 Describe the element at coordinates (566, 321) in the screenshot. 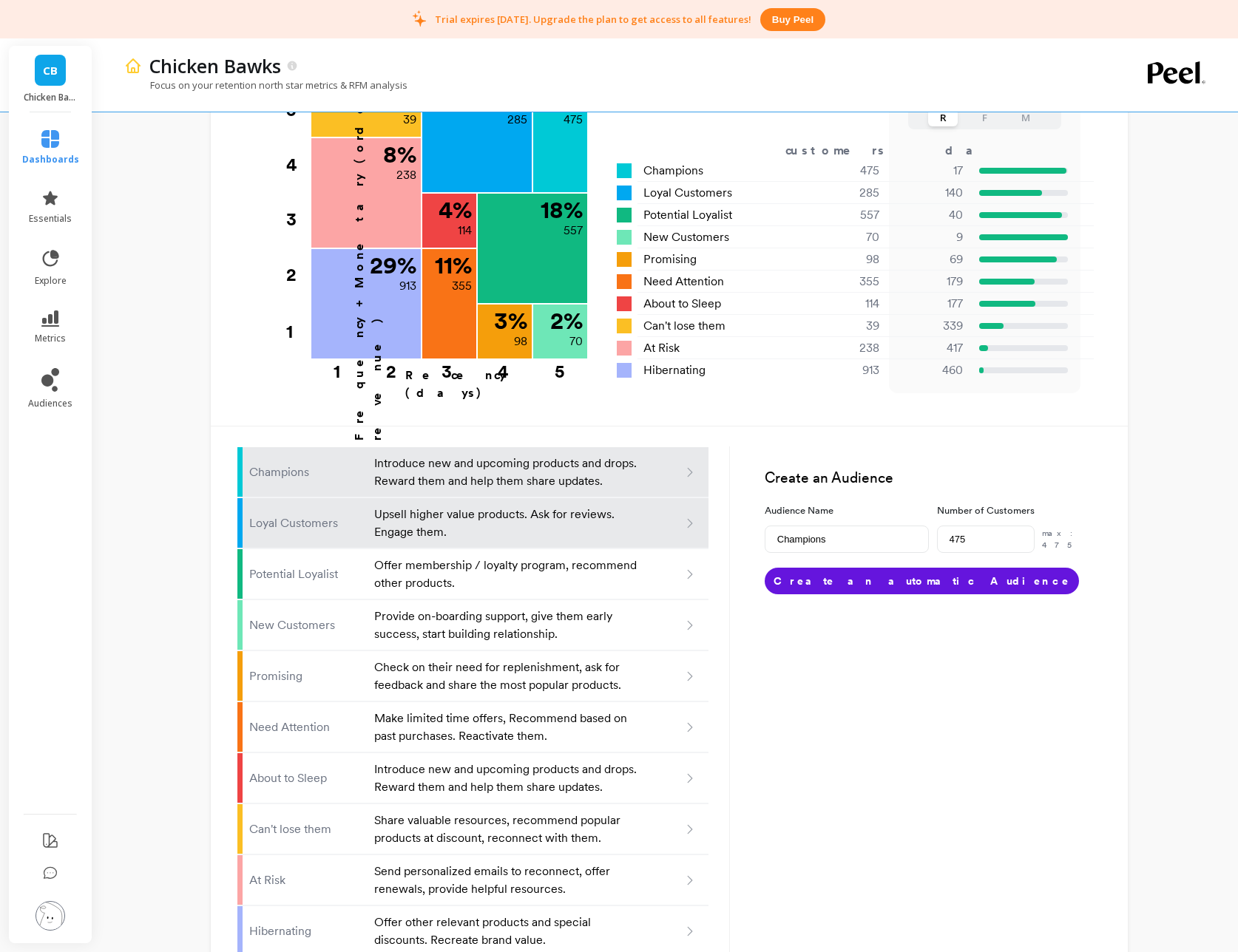

I see `p: 2 %` at that location.